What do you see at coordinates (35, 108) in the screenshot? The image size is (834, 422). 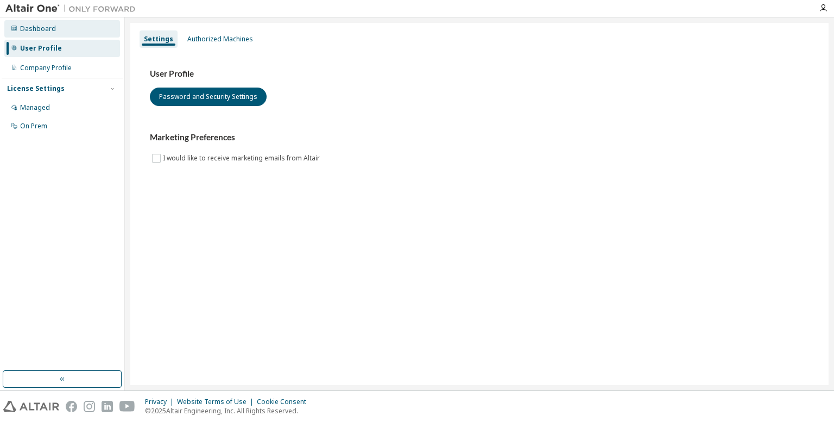 I see `div: Managed` at bounding box center [35, 108].